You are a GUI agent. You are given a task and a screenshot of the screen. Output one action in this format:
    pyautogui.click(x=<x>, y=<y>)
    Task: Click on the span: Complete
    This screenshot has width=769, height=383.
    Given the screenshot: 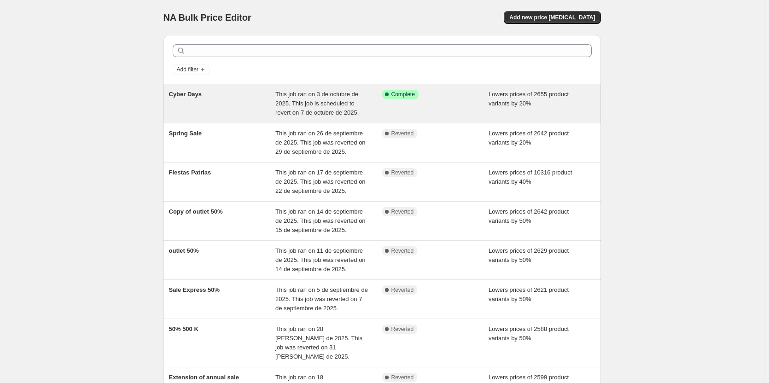 What is the action you would take?
    pyautogui.click(x=403, y=94)
    